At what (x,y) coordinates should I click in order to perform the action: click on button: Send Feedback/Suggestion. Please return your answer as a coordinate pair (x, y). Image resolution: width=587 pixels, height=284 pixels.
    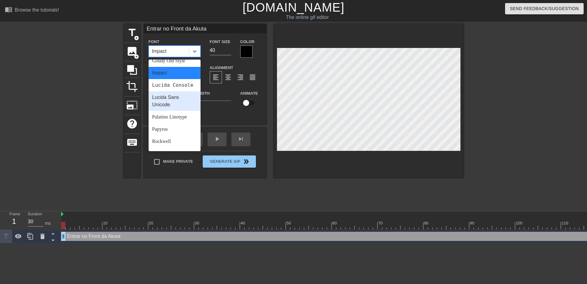
    Looking at the image, I should click on (544, 9).